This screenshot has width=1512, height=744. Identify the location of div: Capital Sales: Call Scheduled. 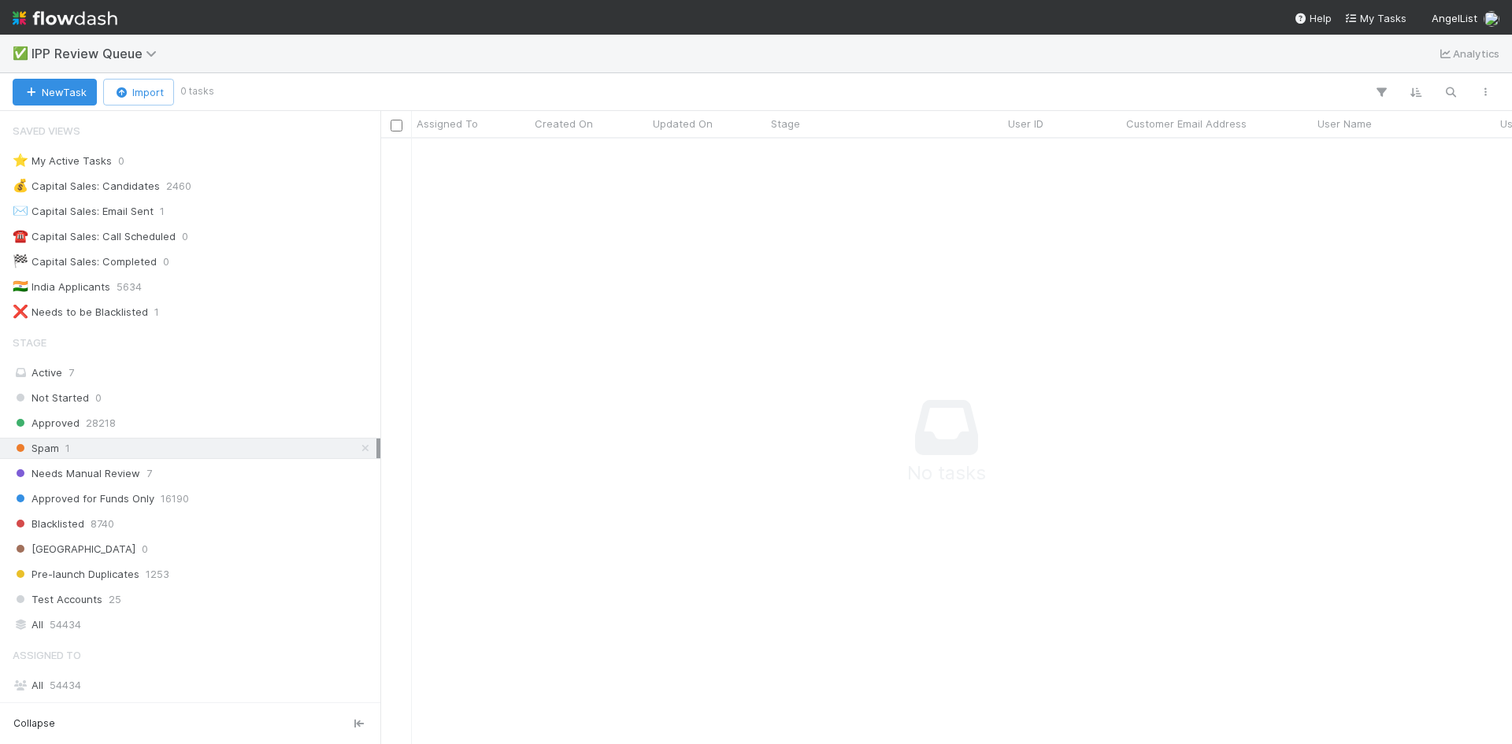
(94, 236).